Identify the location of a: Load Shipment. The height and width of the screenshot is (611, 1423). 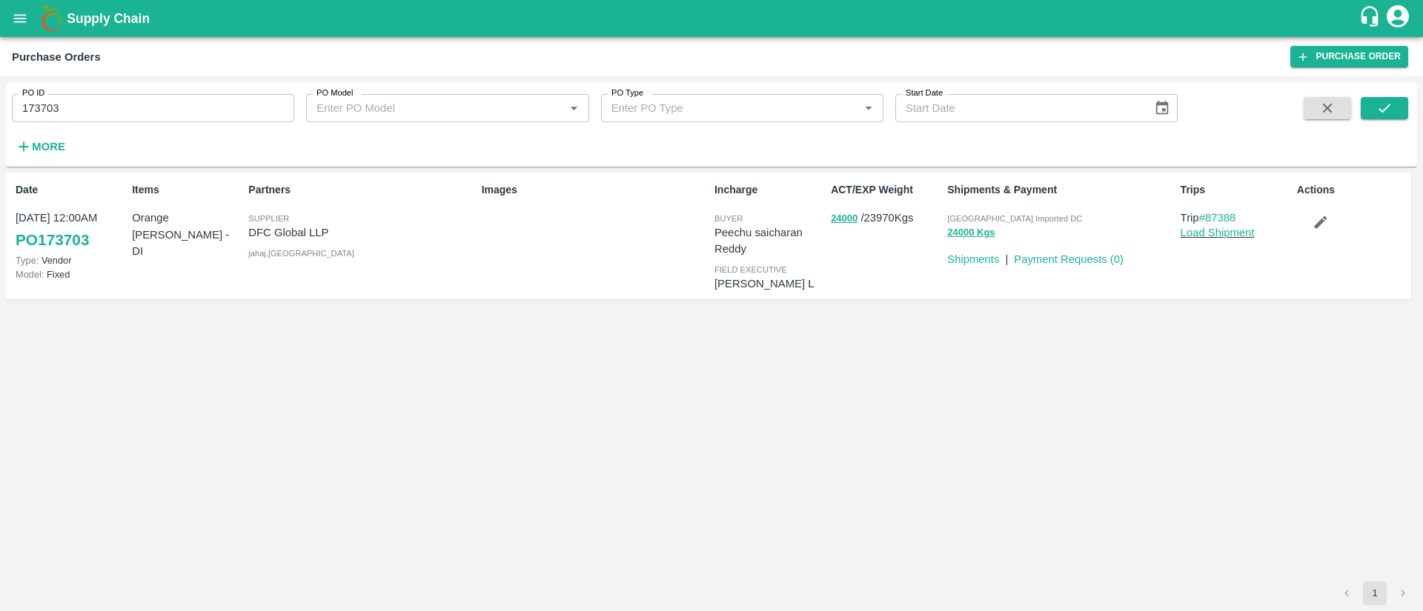
(1217, 233).